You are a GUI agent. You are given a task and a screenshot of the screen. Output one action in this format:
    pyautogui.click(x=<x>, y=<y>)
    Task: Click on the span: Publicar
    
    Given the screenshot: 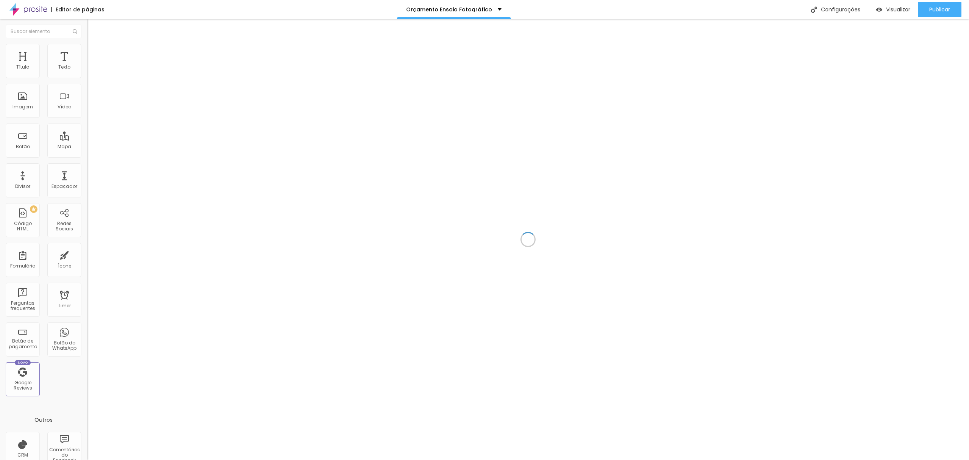 What is the action you would take?
    pyautogui.click(x=939, y=9)
    